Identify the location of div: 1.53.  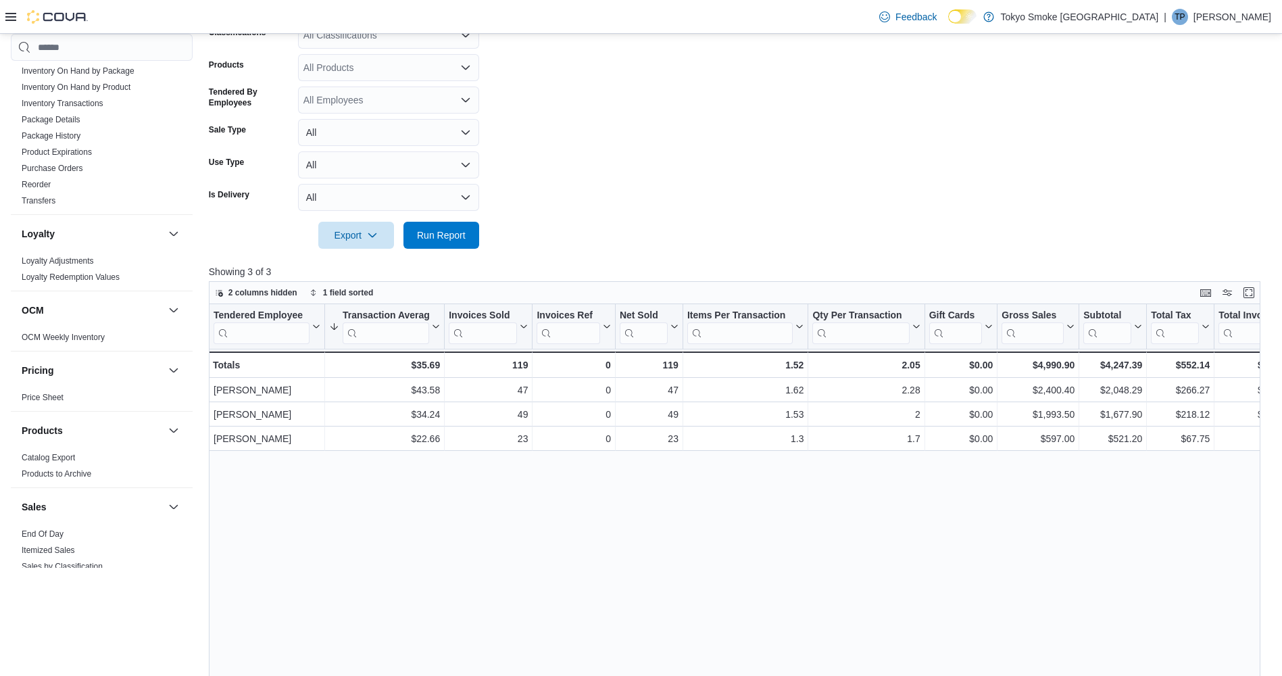
(745, 414).